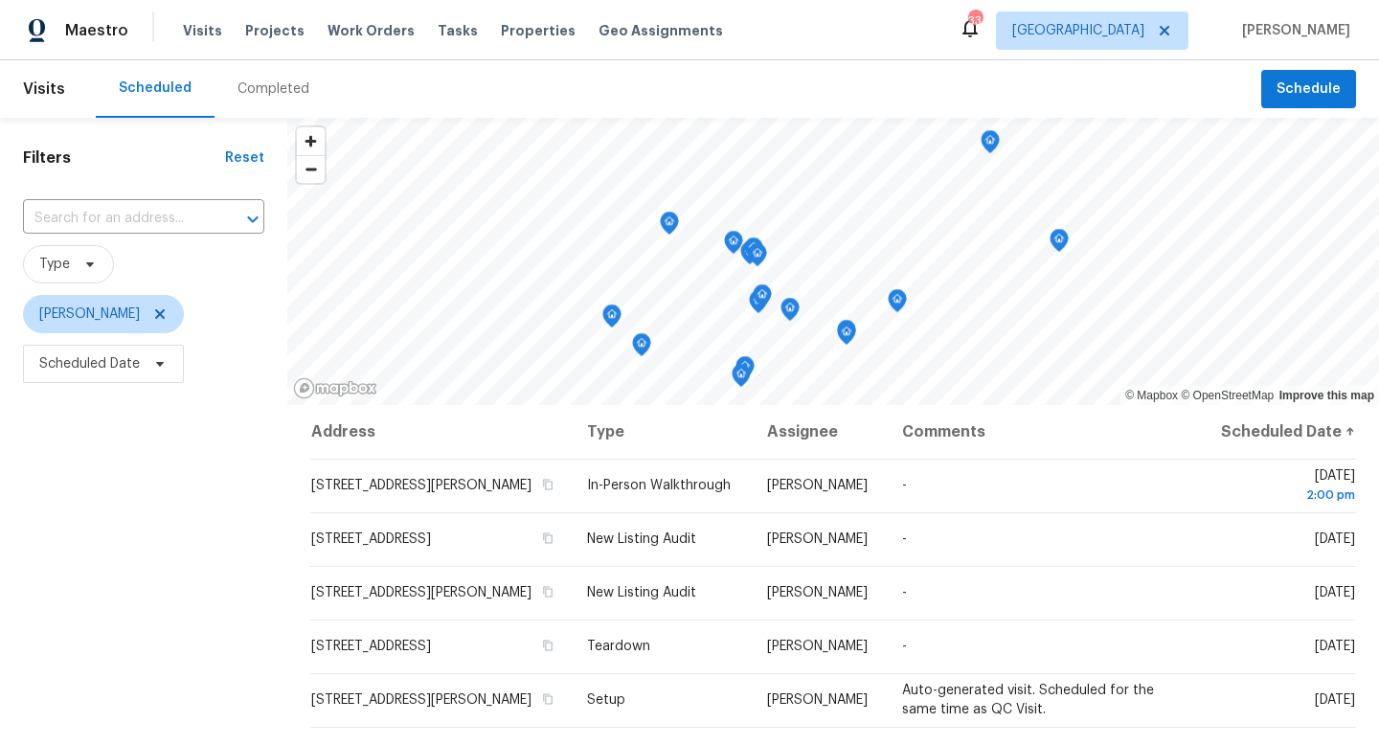  What do you see at coordinates (253, 219) in the screenshot?
I see `button: Open` at bounding box center [253, 219].